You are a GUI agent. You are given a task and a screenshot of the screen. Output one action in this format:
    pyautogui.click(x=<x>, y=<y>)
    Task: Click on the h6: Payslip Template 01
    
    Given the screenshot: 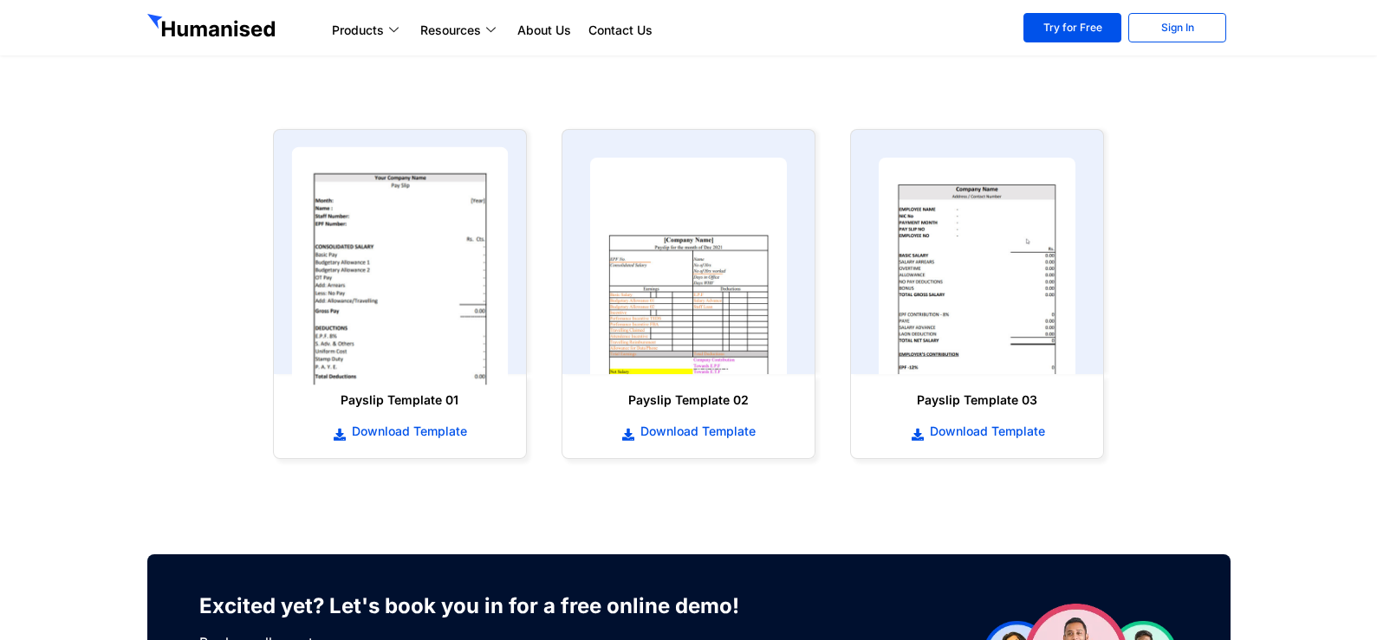 What is the action you would take?
    pyautogui.click(x=399, y=400)
    